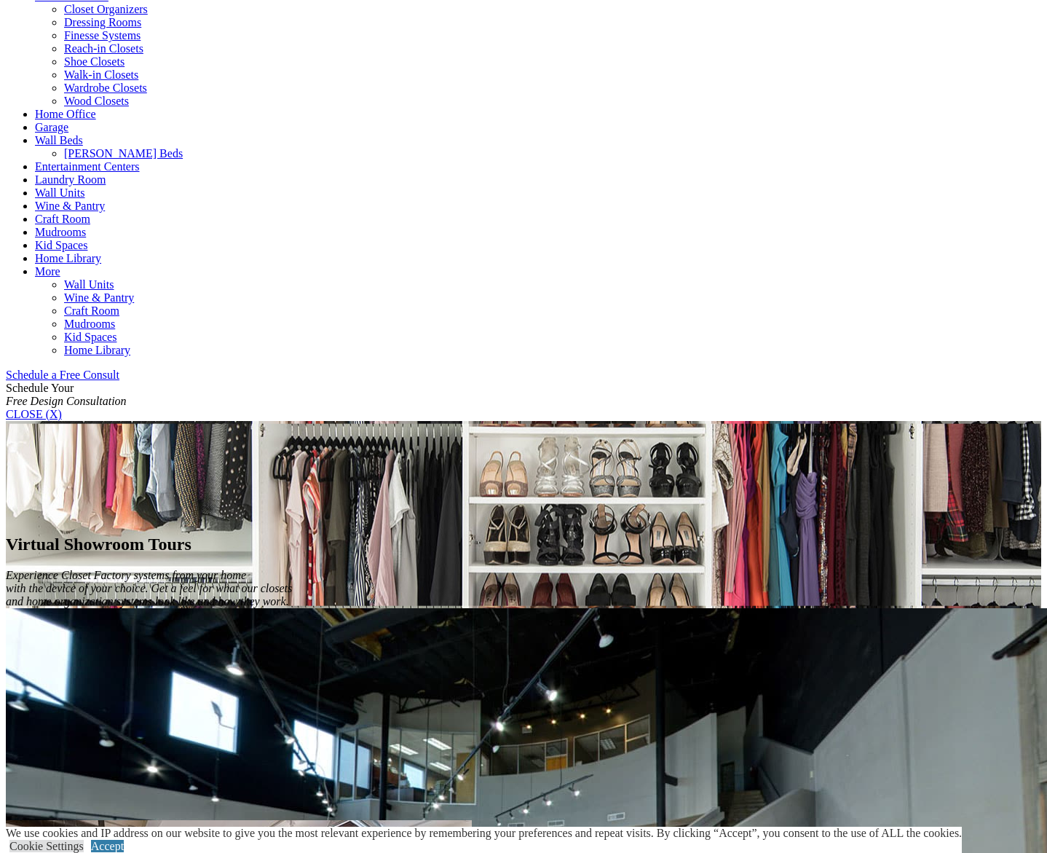 The image size is (1047, 853). What do you see at coordinates (149, 588) in the screenshot?
I see `em: Experience Closet Factory systems from your home with the device of your choice. Get a feel for w...` at bounding box center [149, 588].